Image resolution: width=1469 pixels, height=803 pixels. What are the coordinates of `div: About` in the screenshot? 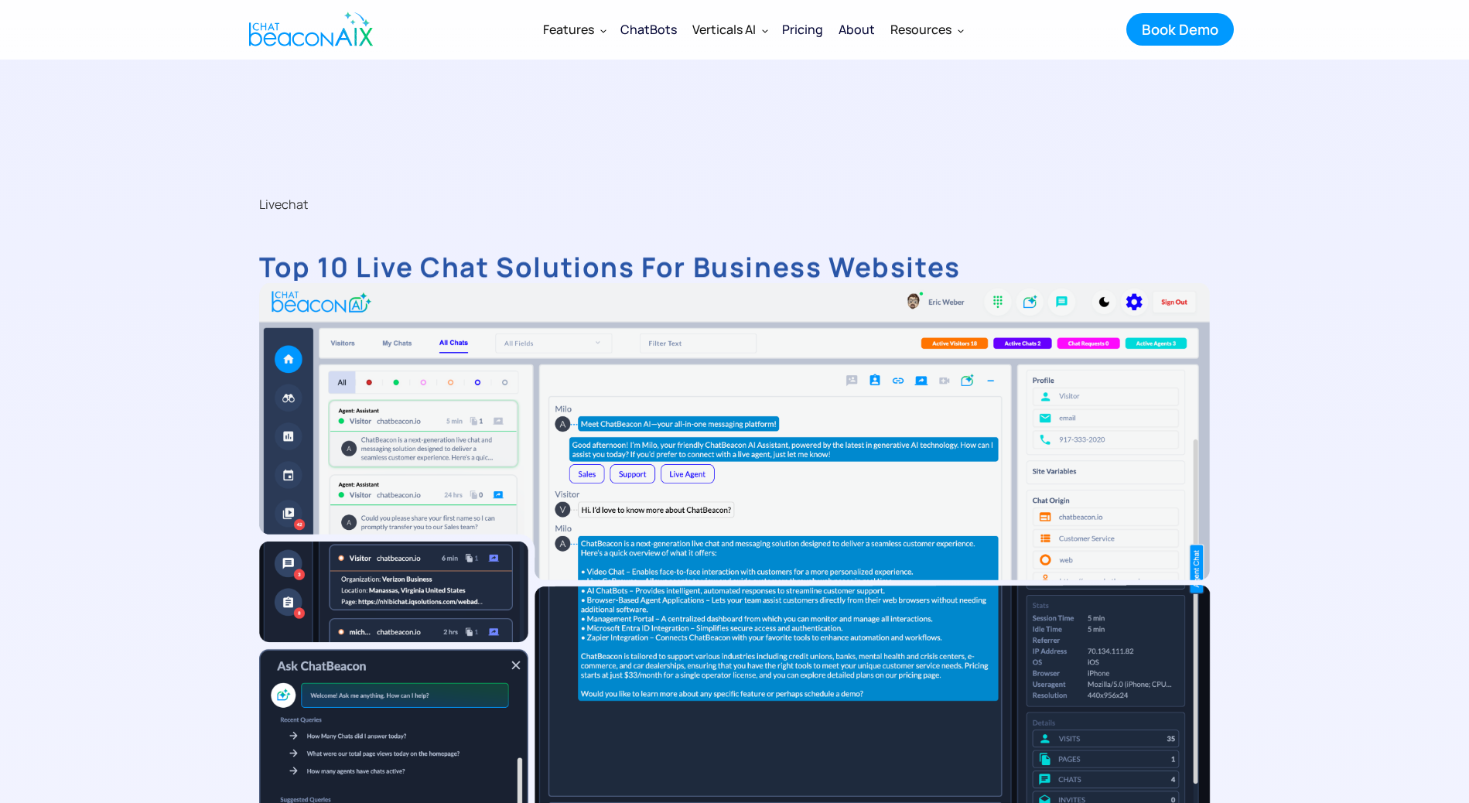 It's located at (856, 29).